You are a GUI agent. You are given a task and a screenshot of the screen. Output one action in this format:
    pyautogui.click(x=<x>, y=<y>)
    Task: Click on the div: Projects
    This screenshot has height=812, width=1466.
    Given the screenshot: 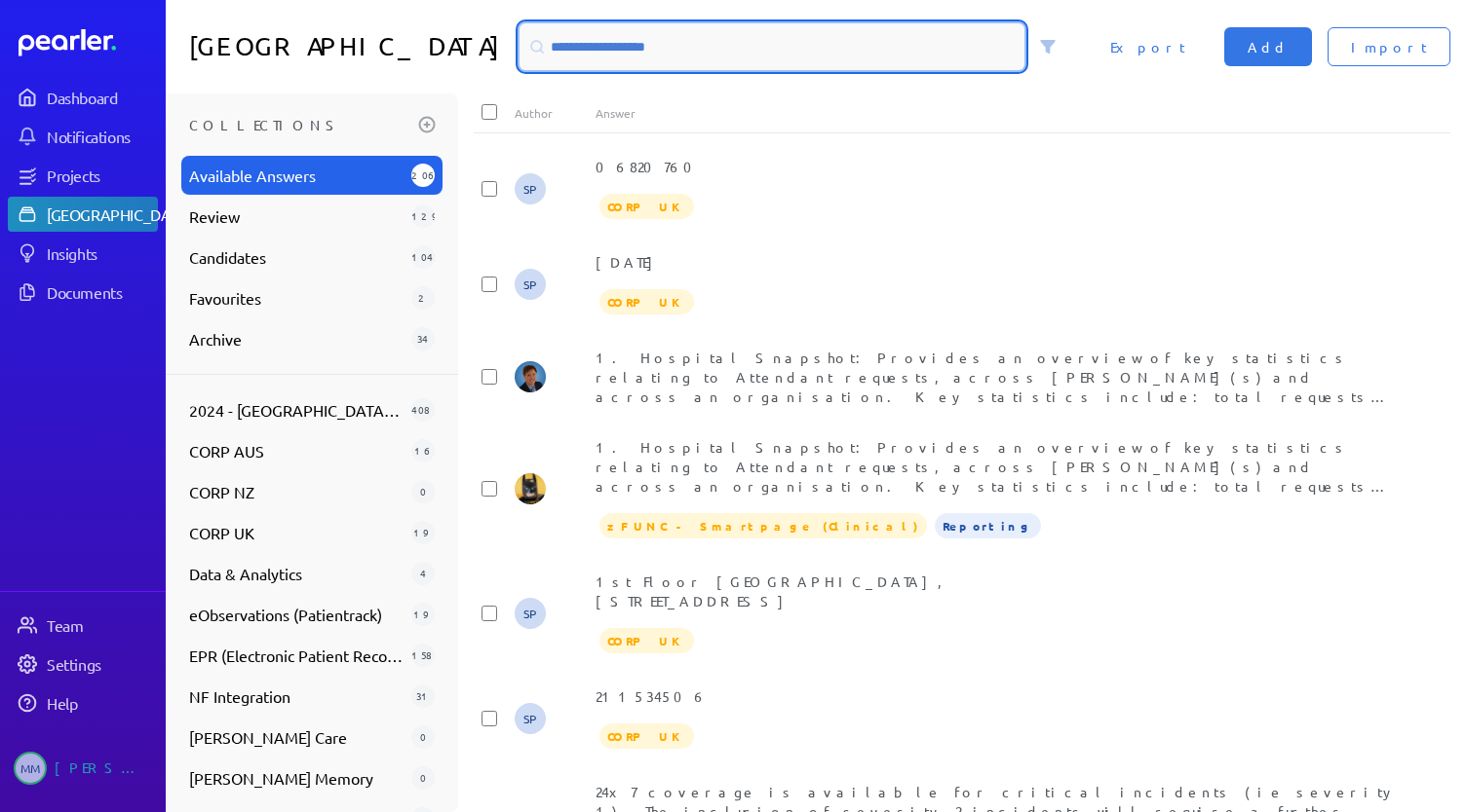 What is the action you would take?
    pyautogui.click(x=101, y=176)
    